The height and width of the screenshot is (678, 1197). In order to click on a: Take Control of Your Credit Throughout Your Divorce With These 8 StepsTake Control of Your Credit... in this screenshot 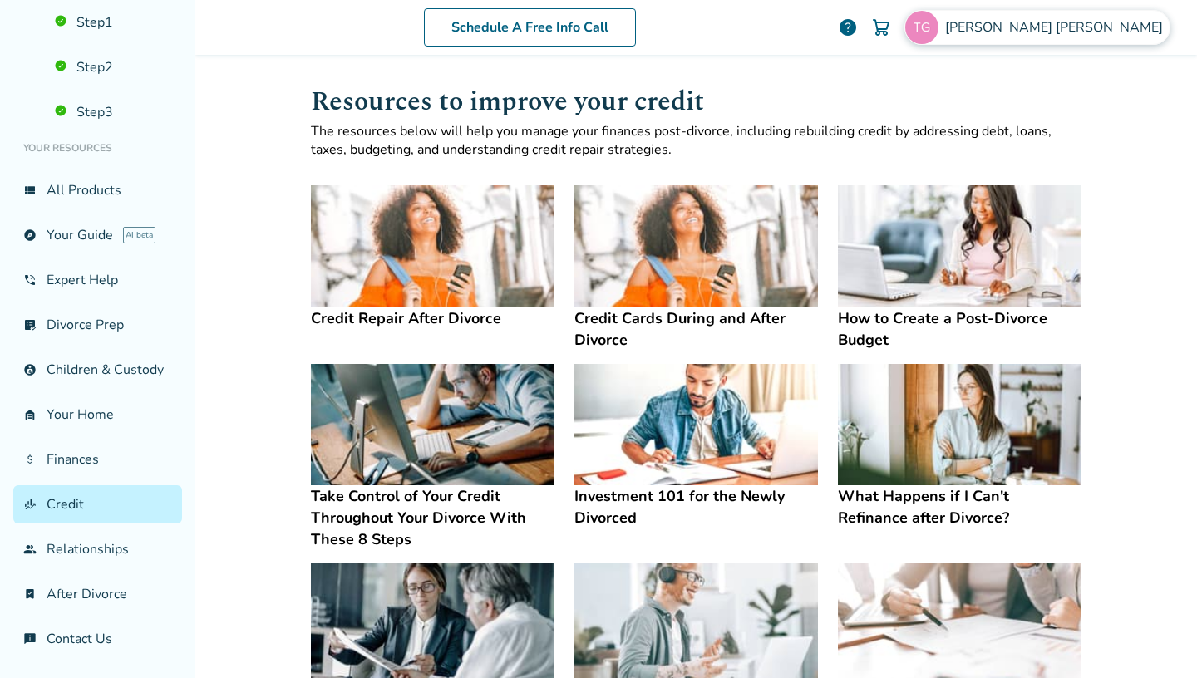, I will do `click(432, 457)`.